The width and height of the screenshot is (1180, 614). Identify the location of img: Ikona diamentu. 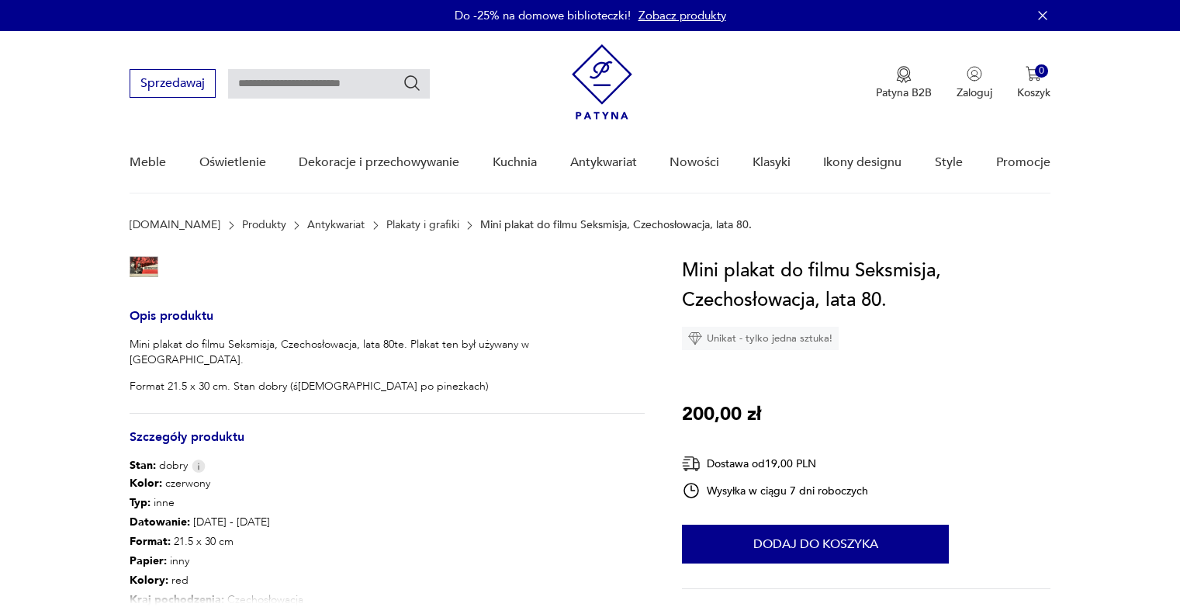
(695, 338).